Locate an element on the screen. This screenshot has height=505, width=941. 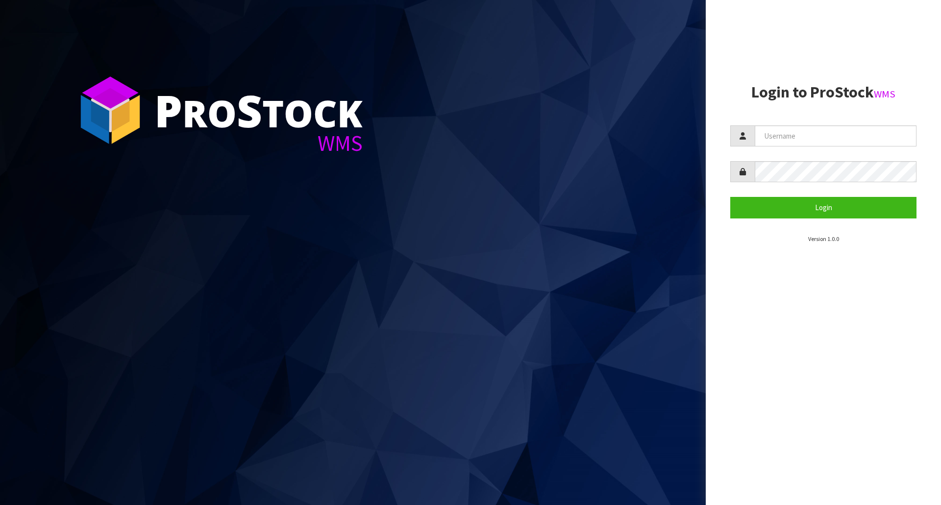
h2: Login to ProStock is located at coordinates (823, 92).